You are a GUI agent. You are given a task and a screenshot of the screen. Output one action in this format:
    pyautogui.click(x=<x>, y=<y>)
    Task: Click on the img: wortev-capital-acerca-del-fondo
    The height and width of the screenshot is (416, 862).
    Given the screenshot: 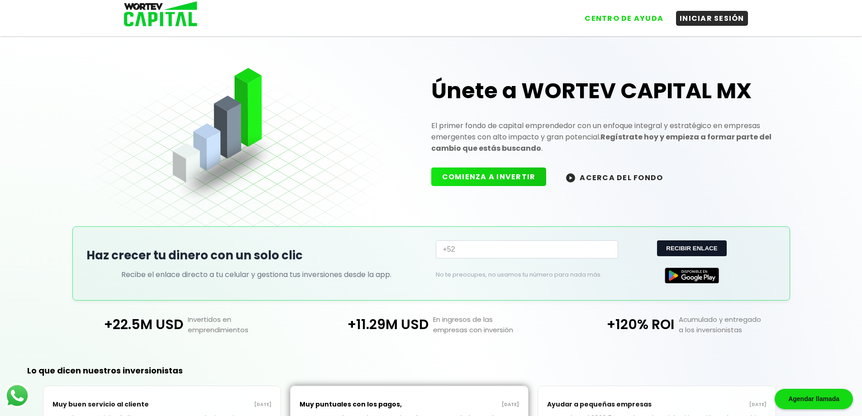 What is the action you would take?
    pyautogui.click(x=571, y=178)
    